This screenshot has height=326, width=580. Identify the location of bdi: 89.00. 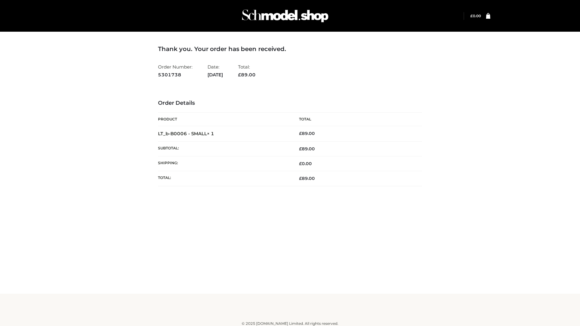
(307, 133).